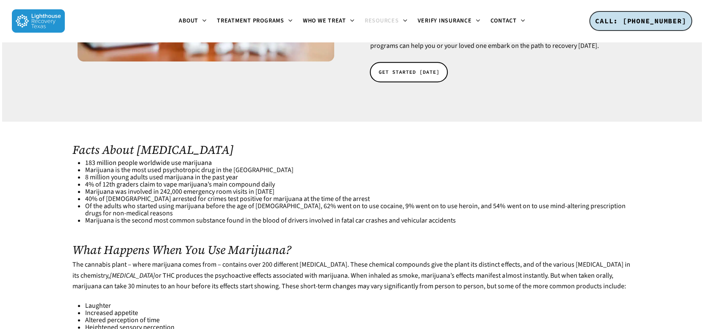 The width and height of the screenshot is (704, 329). Describe the element at coordinates (358, 177) in the screenshot. I see `li: 8 million young adults used marijuana in the past year` at that location.